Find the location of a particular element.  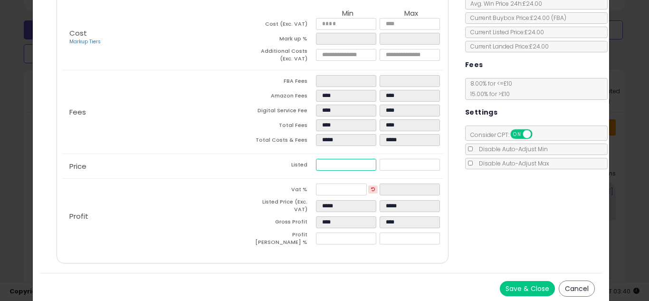

p: Price is located at coordinates (157, 166).